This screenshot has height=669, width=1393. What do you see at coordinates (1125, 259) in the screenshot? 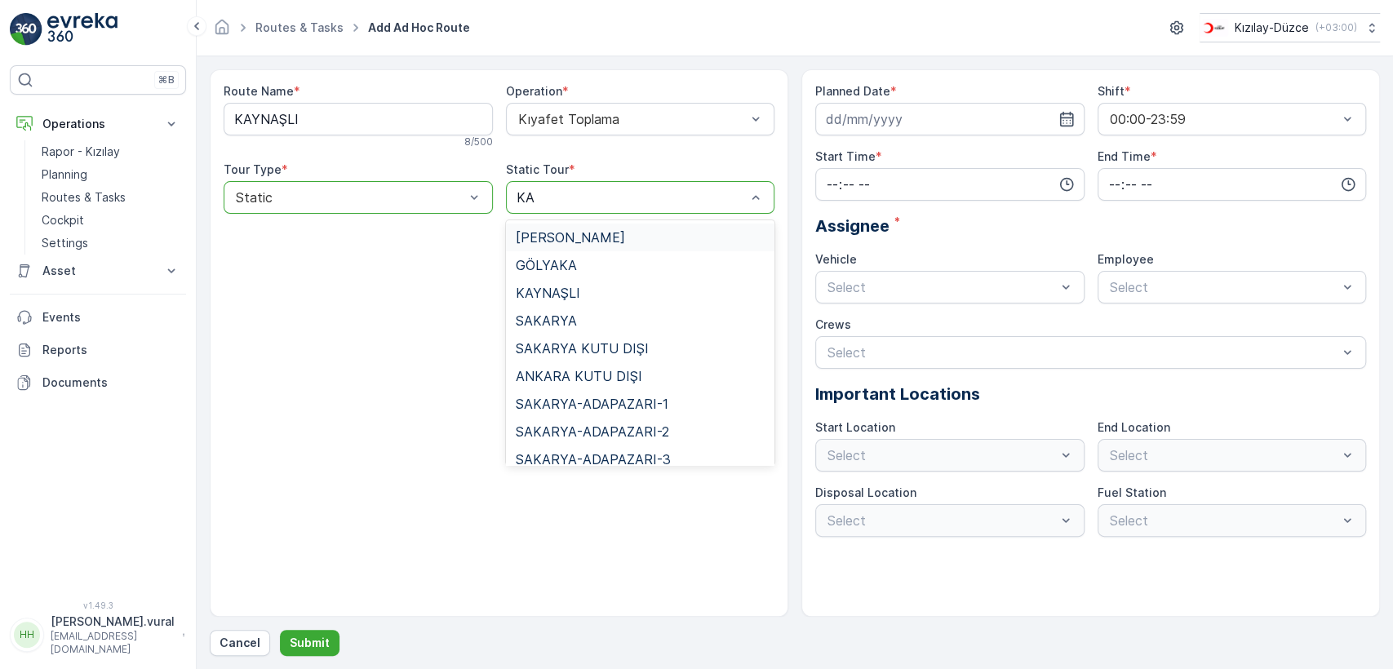
I see `label: Employee` at bounding box center [1125, 259].